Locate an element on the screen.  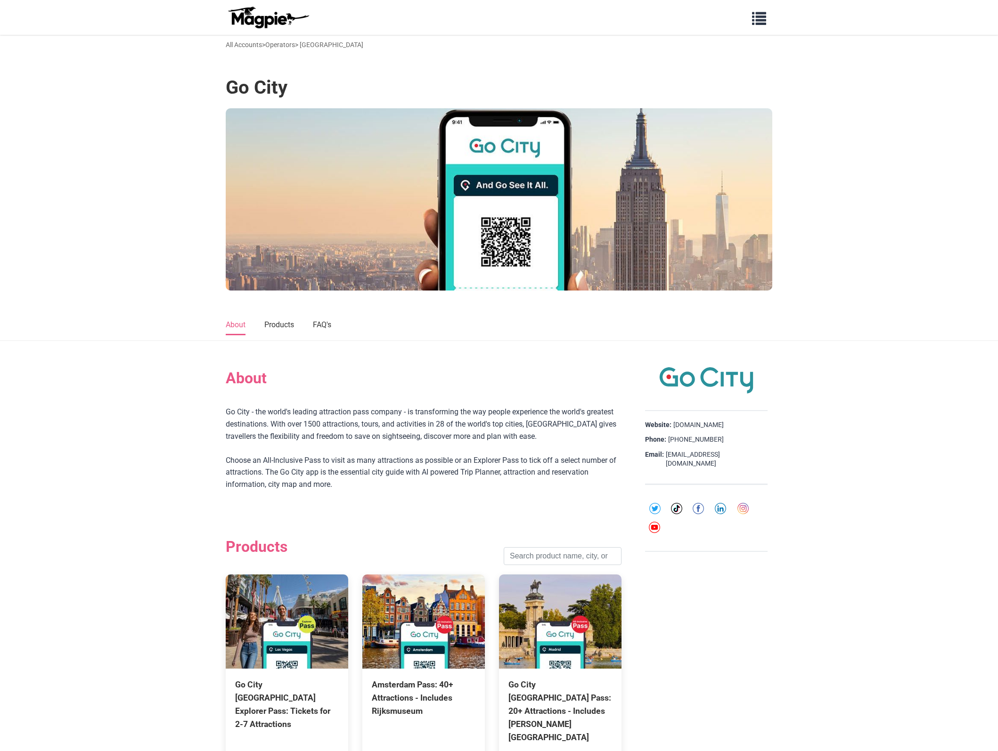
a: FAQ's is located at coordinates (322, 325).